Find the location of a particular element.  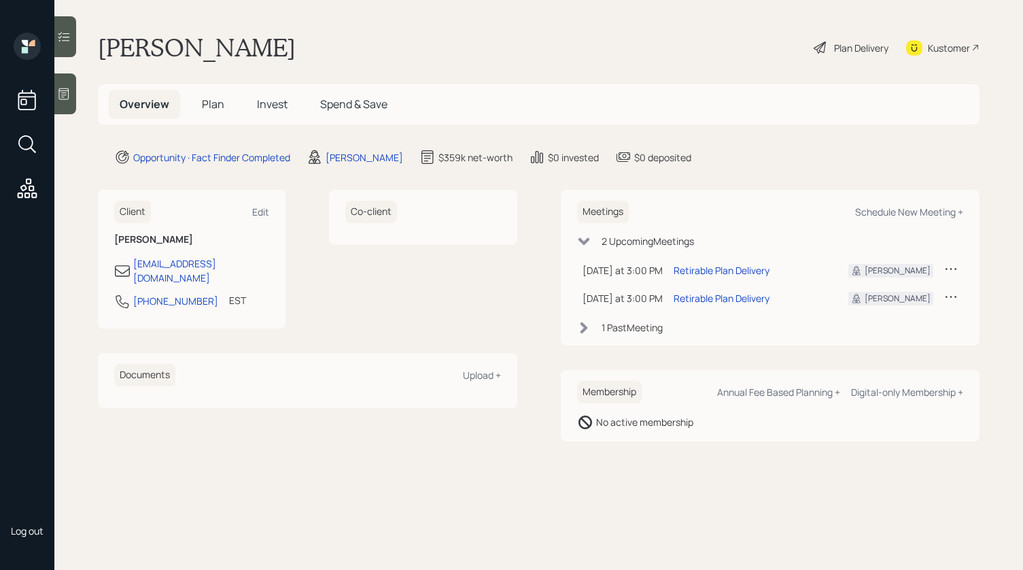

h6: Meetings is located at coordinates (603, 211).